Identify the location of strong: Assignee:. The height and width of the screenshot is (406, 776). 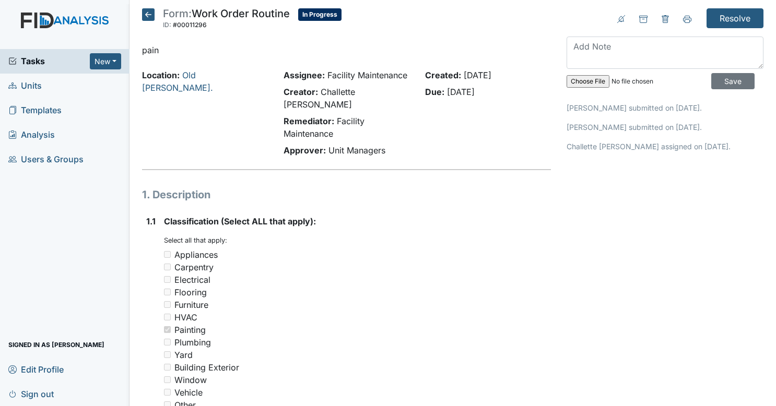
(304, 75).